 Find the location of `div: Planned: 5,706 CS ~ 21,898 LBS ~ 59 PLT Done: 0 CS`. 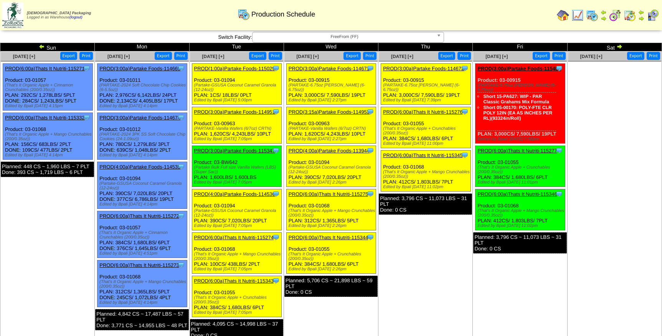

div: Planned: 5,706 CS ~ 21,898 LBS ~ 59 PLT Done: 0 CS is located at coordinates (331, 286).